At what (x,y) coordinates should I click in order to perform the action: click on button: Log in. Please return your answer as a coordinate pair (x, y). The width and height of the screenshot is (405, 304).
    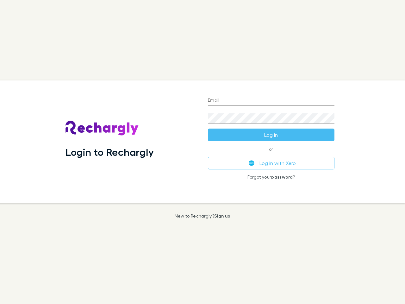
    Looking at the image, I should click on (271, 135).